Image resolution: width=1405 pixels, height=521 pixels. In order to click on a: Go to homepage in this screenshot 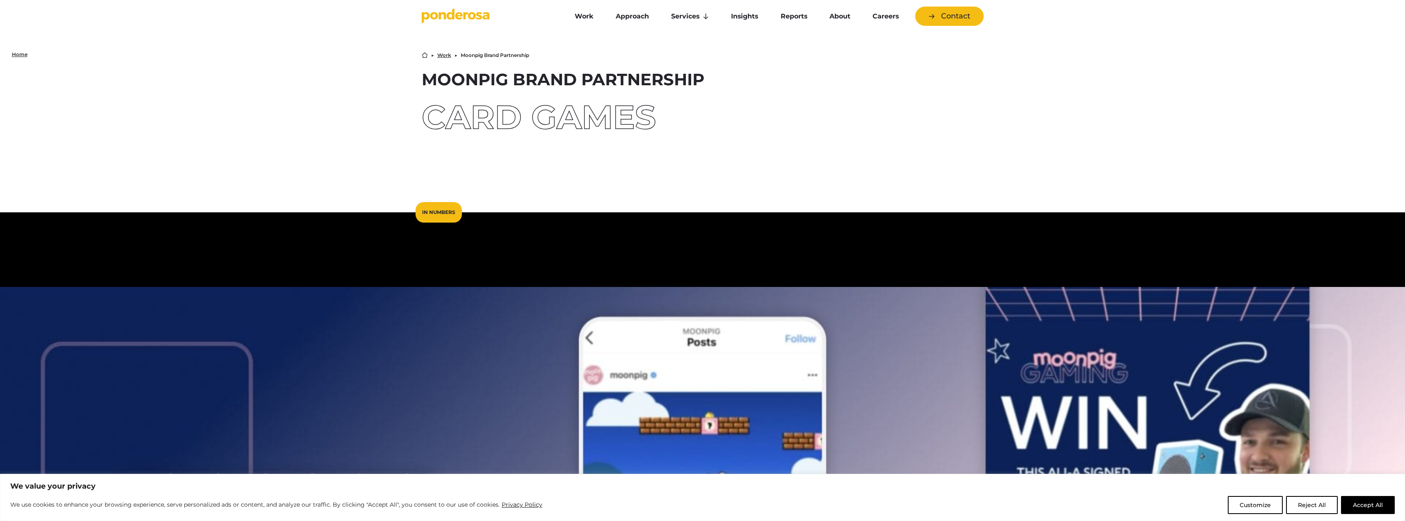, I will do `click(487, 16)`.